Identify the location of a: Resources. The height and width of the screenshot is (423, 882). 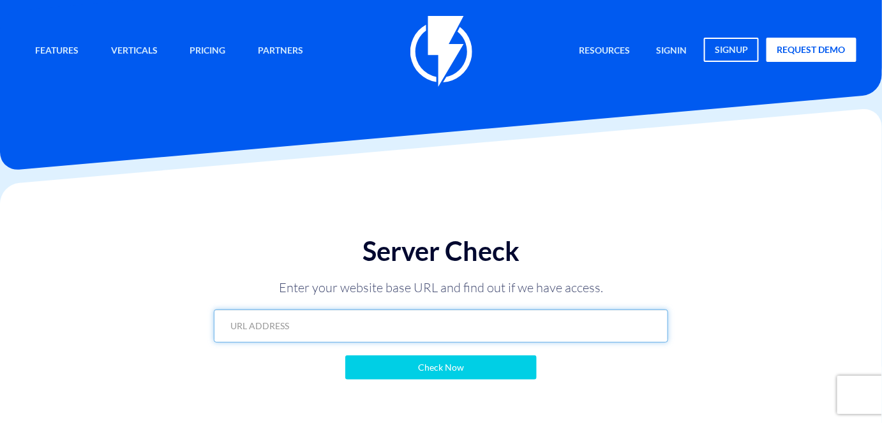
(604, 51).